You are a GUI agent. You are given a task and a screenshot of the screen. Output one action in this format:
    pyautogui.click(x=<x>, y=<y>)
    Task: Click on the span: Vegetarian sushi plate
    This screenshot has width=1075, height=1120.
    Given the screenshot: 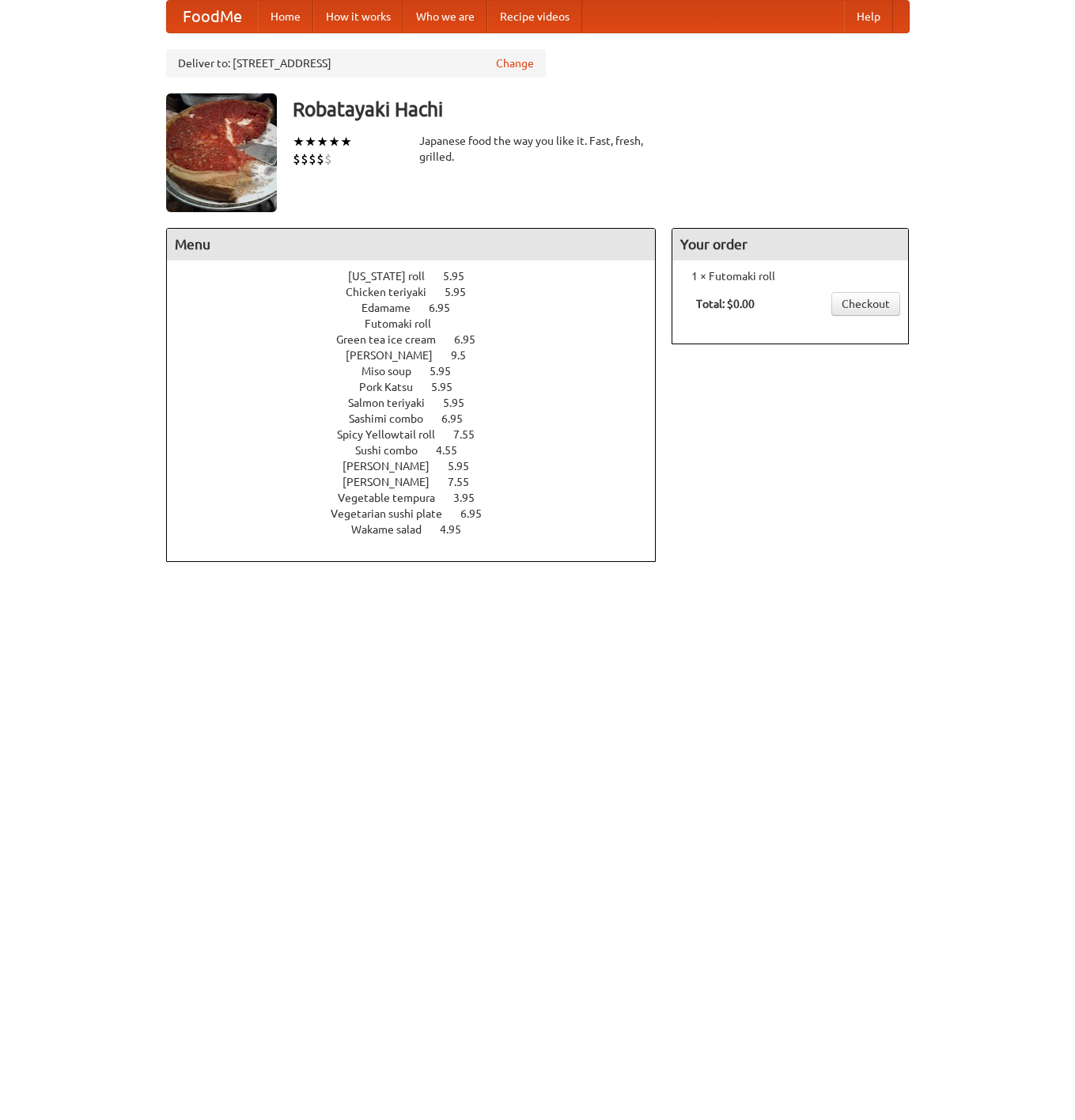 What is the action you would take?
    pyautogui.click(x=394, y=513)
    